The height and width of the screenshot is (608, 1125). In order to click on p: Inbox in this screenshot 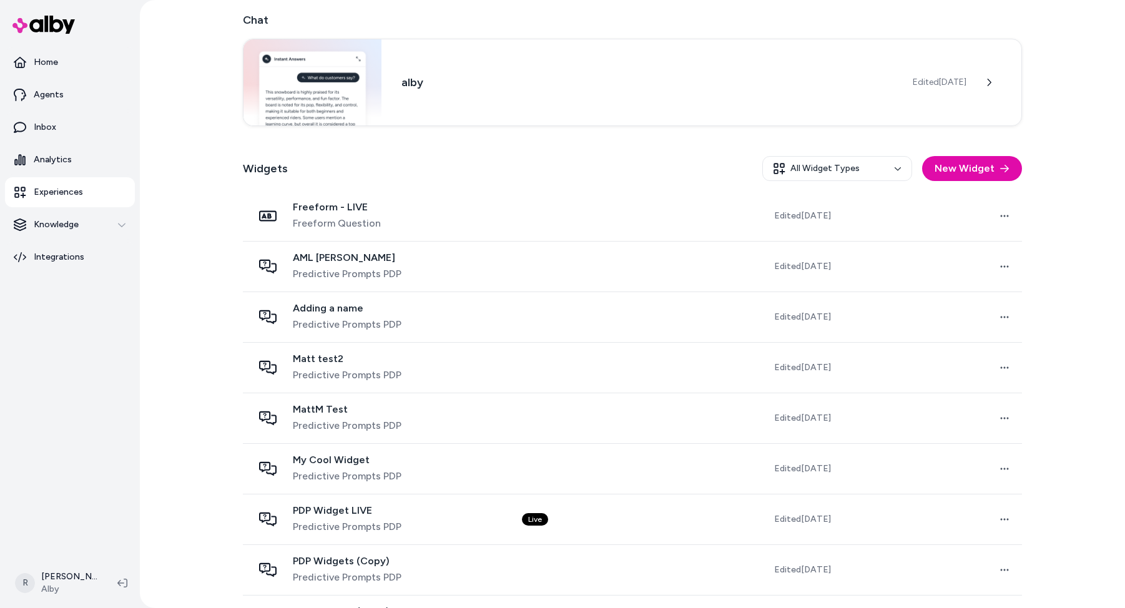, I will do `click(45, 127)`.